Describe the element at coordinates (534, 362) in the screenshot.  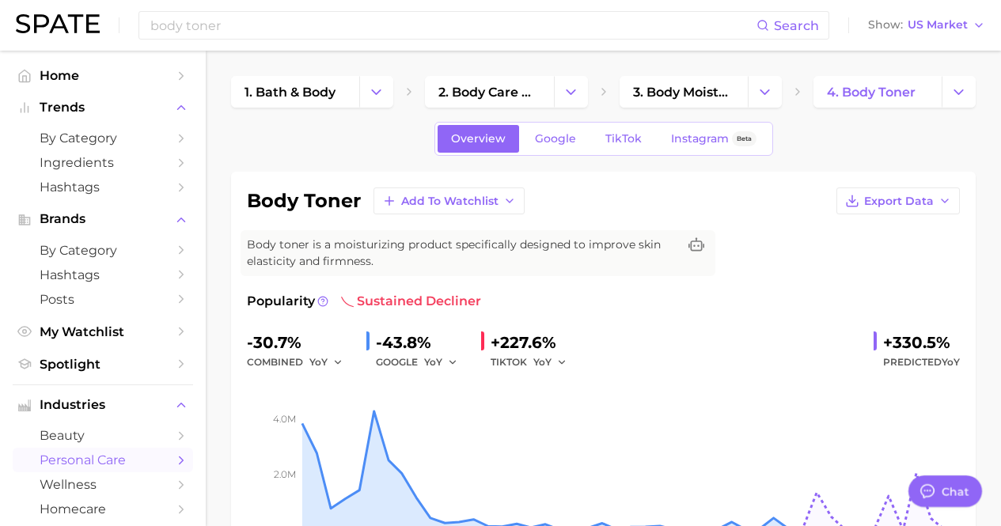
I see `div: TIKTOK` at that location.